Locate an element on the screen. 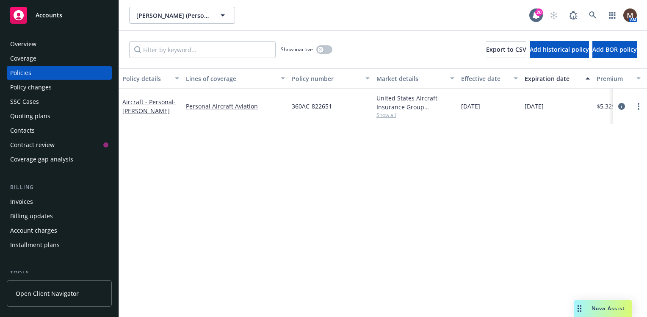 Image resolution: width=647 pixels, height=317 pixels. a: Billing updates is located at coordinates (59, 216).